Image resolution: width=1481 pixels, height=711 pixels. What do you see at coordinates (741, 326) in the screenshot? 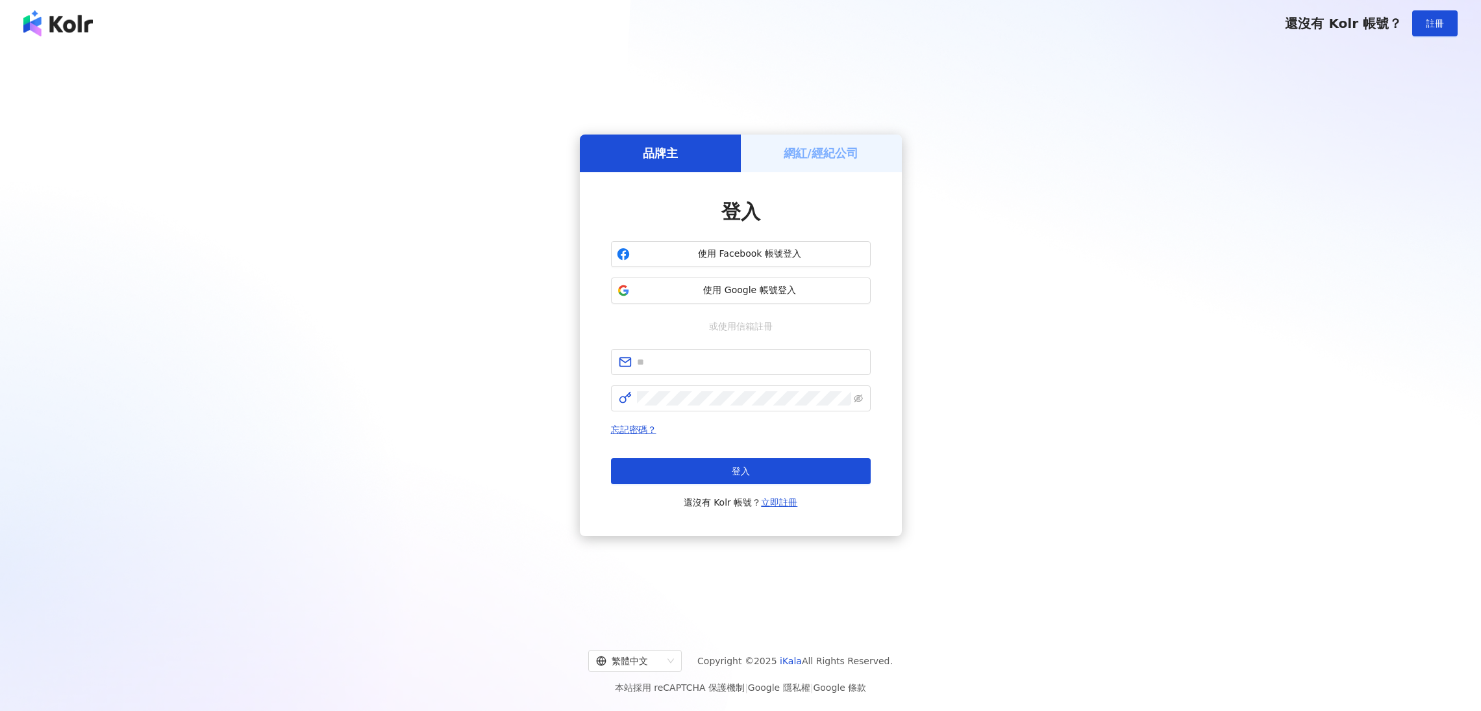
I see `span: 或使用信箱註冊` at bounding box center [741, 326].